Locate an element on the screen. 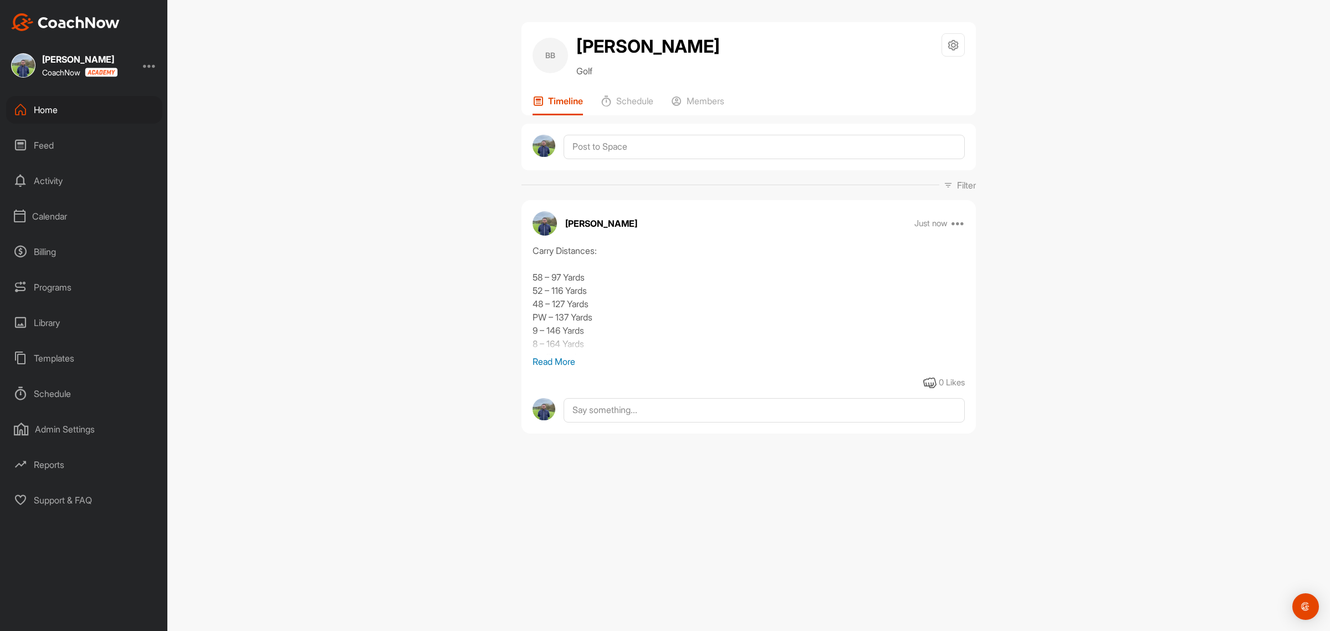 This screenshot has width=1330, height=631. div: Home is located at coordinates (84, 110).